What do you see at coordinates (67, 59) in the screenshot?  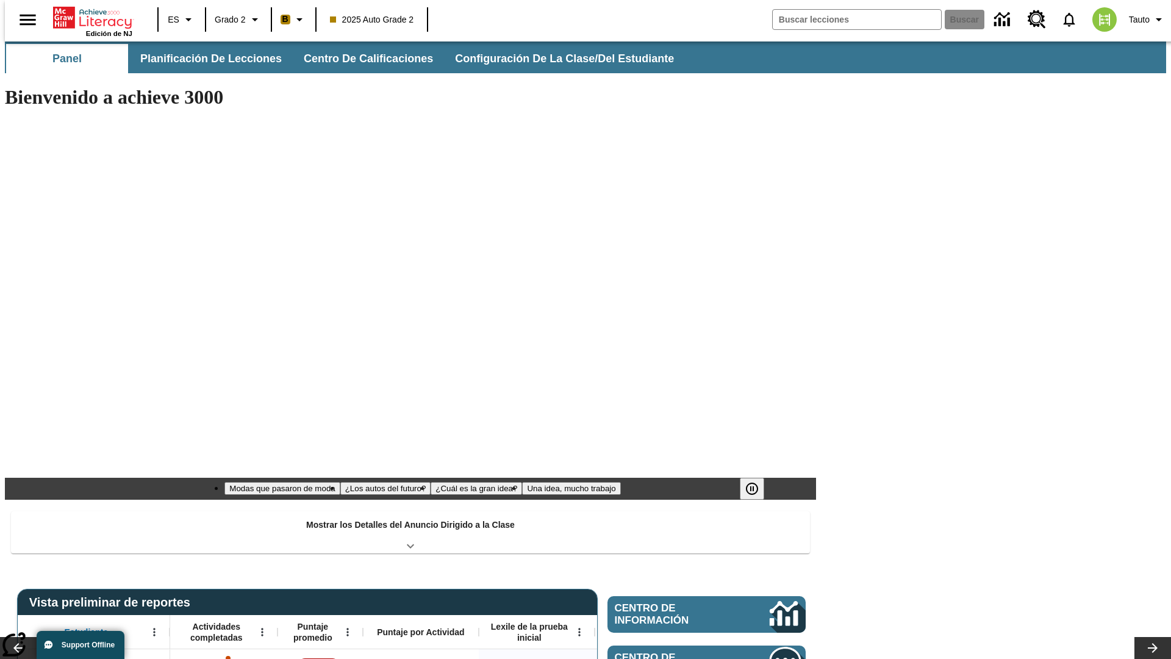 I see `button: Panel` at bounding box center [67, 59].